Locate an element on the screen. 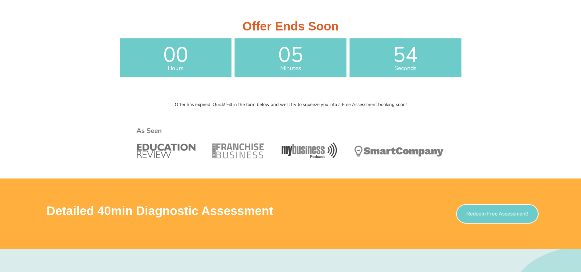 This screenshot has width=581, height=272. p: Offer has expired. Quick! Fill in the form below and we'll try to squeeze you into a Free Assessm... is located at coordinates (291, 105).